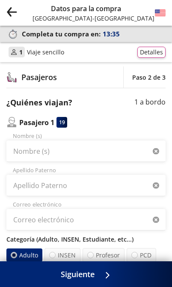  I want to click on button: back, so click(12, 13).